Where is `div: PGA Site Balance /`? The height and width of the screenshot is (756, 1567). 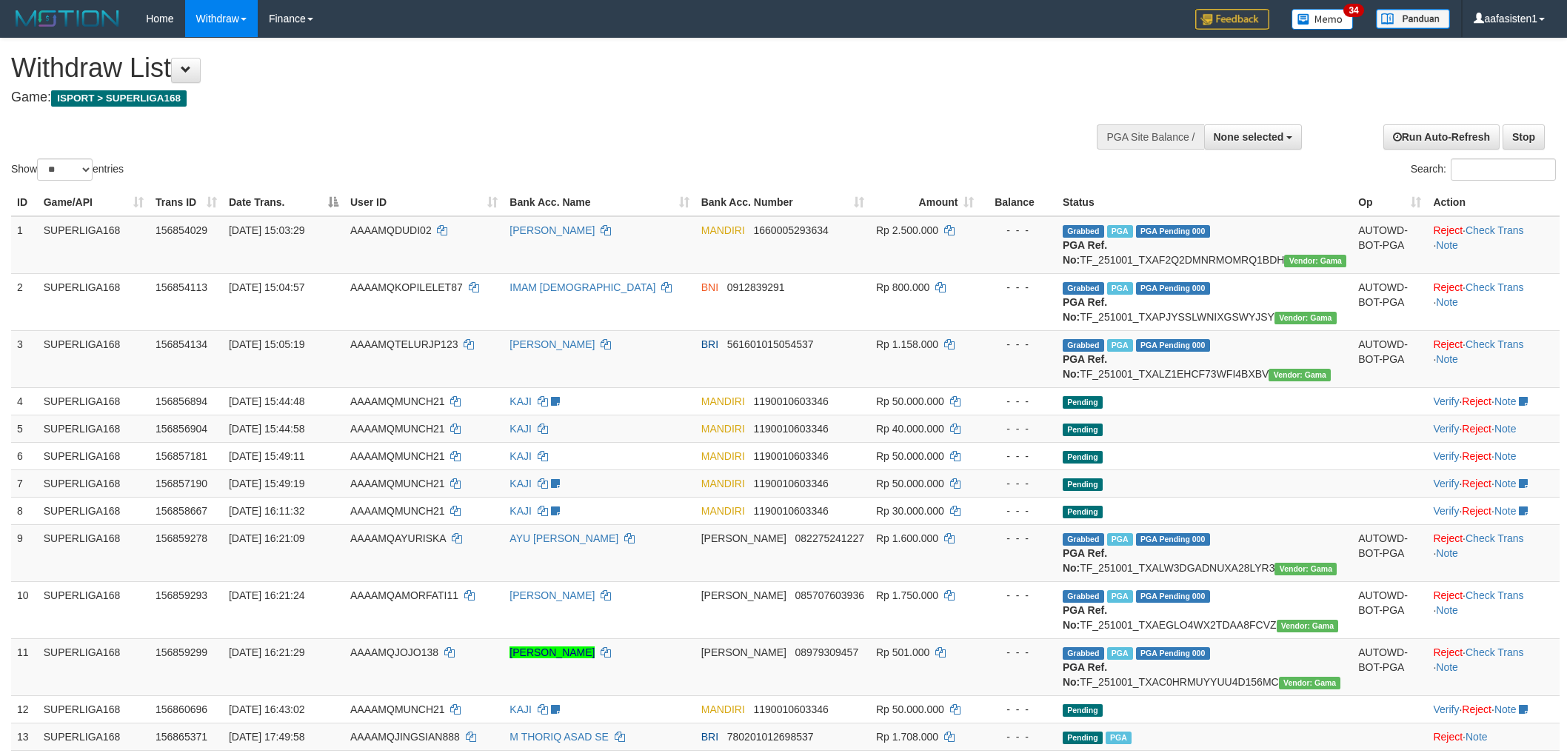
div: PGA Site Balance / is located at coordinates (1150, 137).